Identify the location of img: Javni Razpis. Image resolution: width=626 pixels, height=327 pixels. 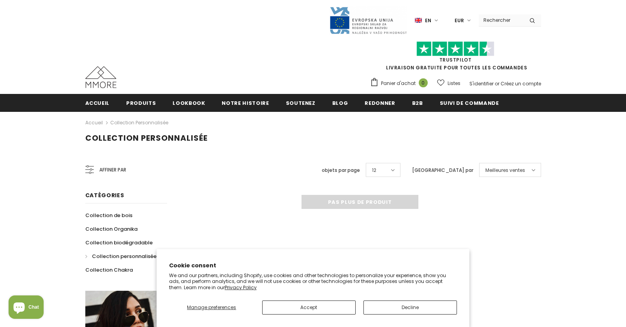
(368, 20).